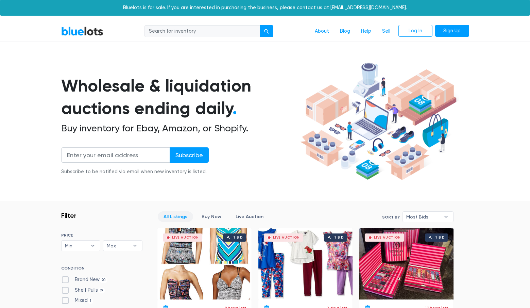 The height and width of the screenshot is (308, 530). What do you see at coordinates (378, 121) in the screenshot?
I see `img: hero-ee84e7d0318cb26816c560f6b4441b76977f77a177738b4e94f68c95b2b83dbb.png` at bounding box center [378, 121].